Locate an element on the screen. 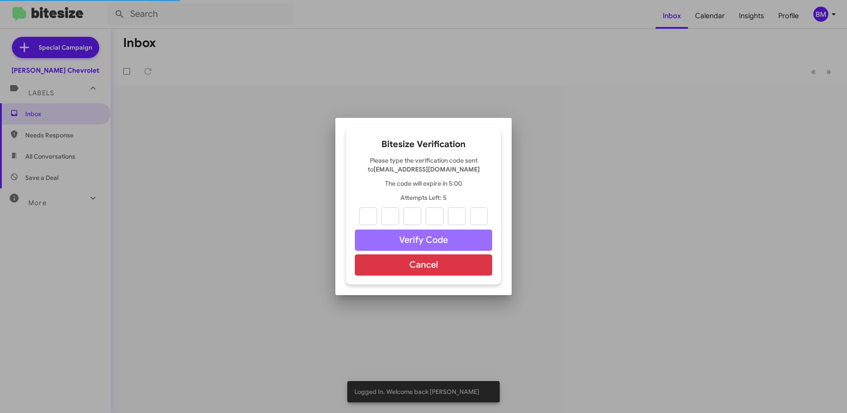 This screenshot has width=847, height=413. p: The code will expire in 5:00 is located at coordinates (423, 183).